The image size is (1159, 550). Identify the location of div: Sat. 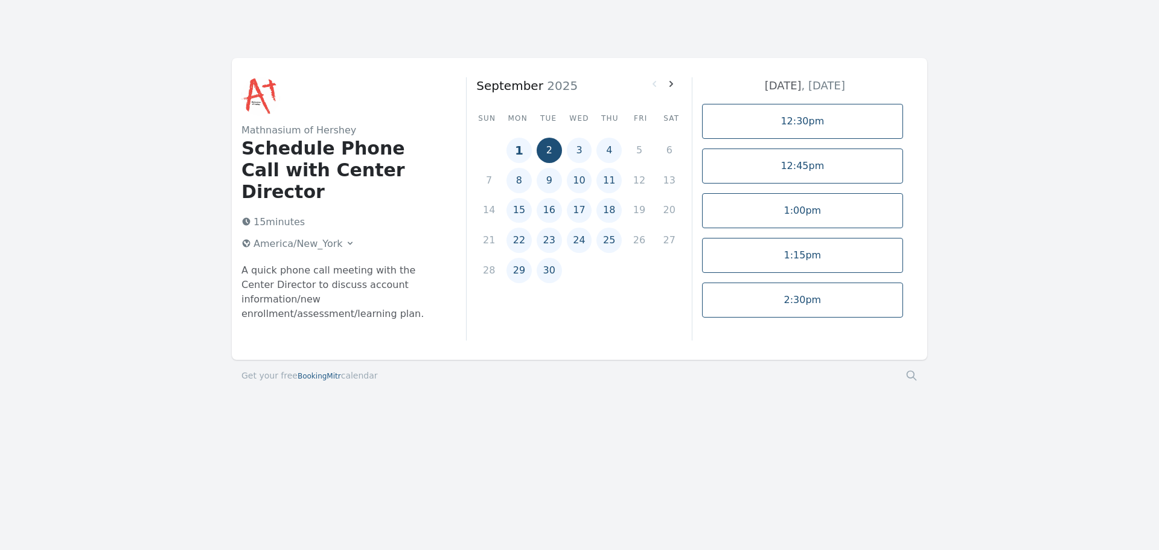
(671, 118).